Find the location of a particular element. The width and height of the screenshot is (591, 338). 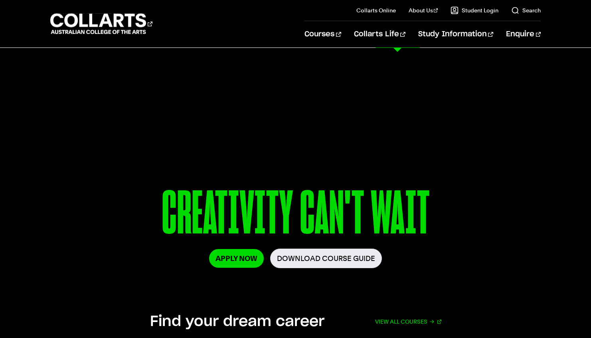

div: Go to homepage is located at coordinates (101, 24).